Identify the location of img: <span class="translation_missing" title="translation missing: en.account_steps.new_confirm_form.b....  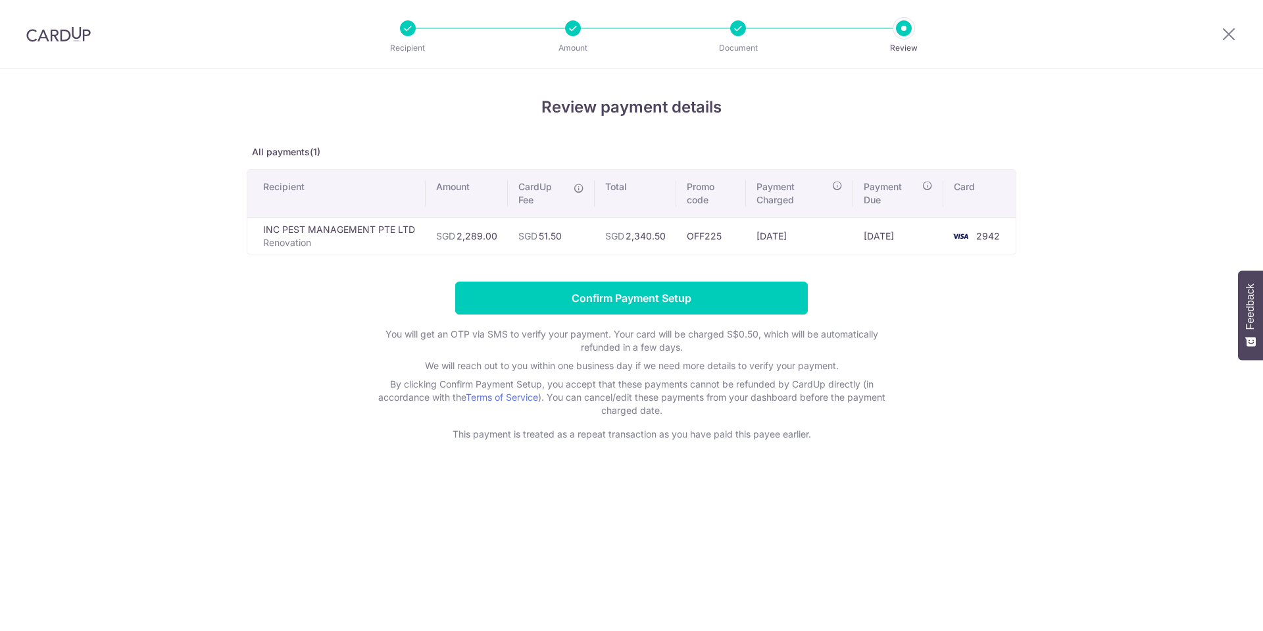
(960, 236).